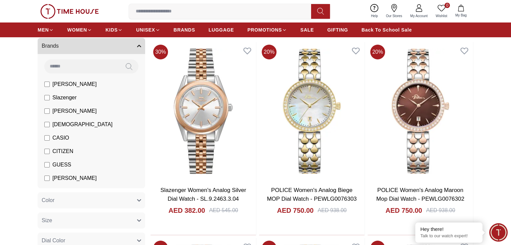 The width and height of the screenshot is (511, 245). I want to click on span: MEN, so click(43, 30).